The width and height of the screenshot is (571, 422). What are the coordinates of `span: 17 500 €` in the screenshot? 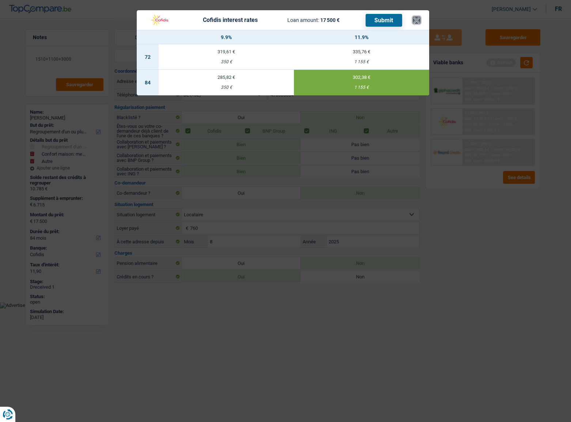 It's located at (329, 20).